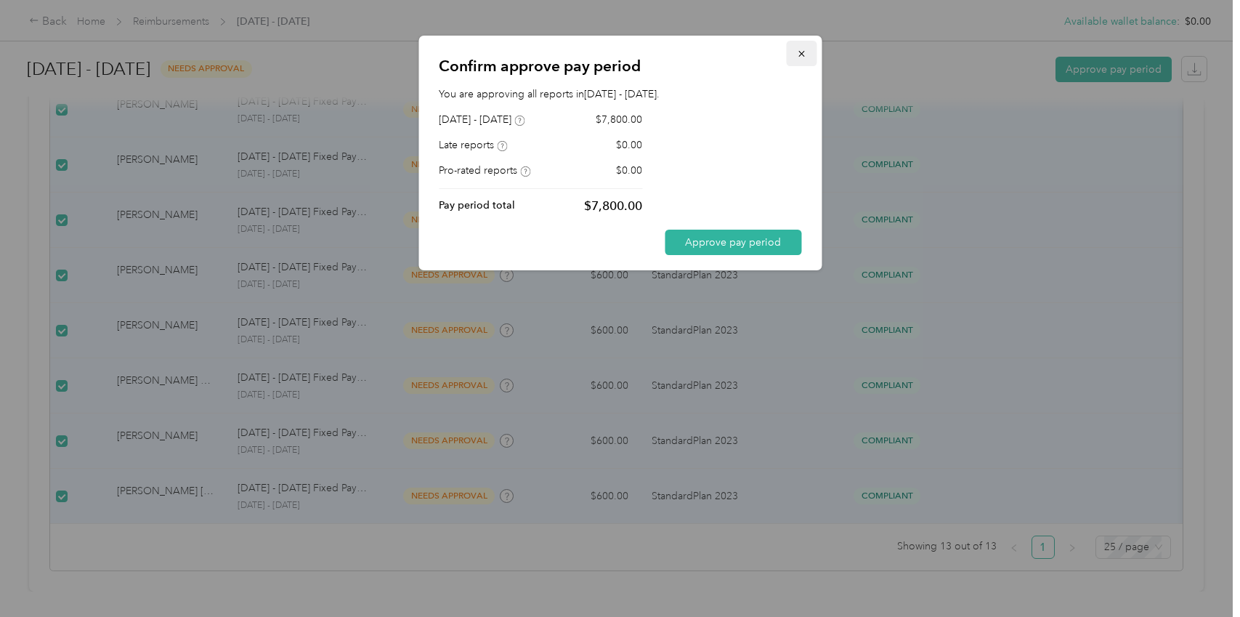 This screenshot has height=617, width=1240. Describe the element at coordinates (477, 205) in the screenshot. I see `p: Pay period total` at that location.